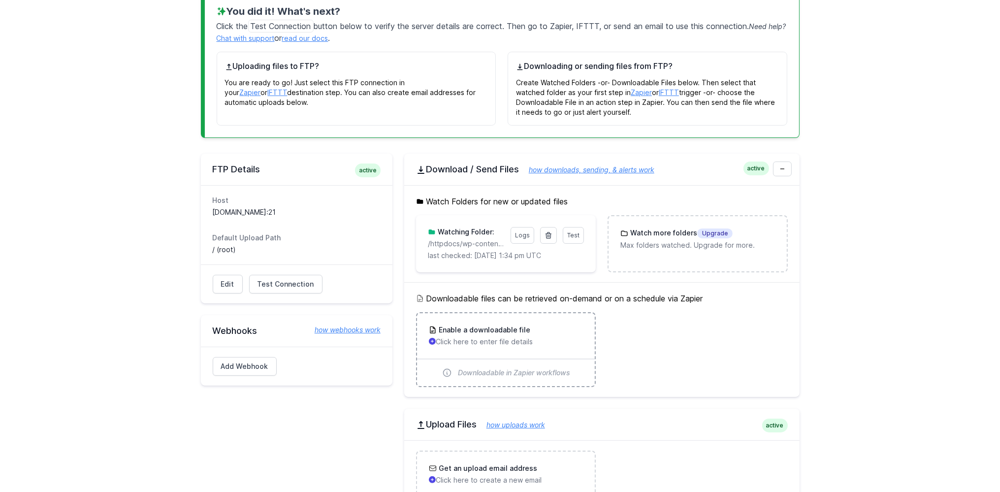  I want to click on h3: Enable a downloadable file, so click(483, 330).